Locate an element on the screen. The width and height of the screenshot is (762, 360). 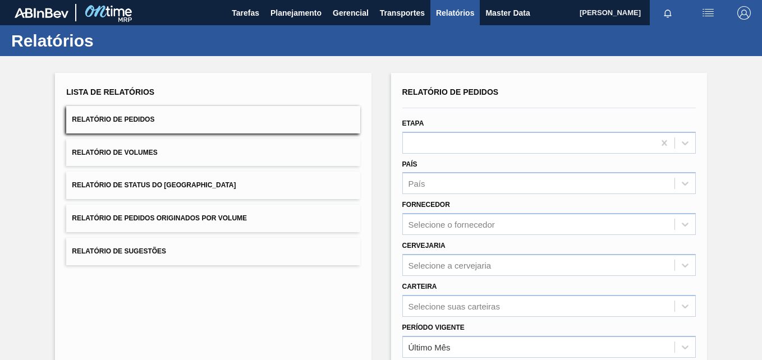
span: Transportes is located at coordinates (402, 13).